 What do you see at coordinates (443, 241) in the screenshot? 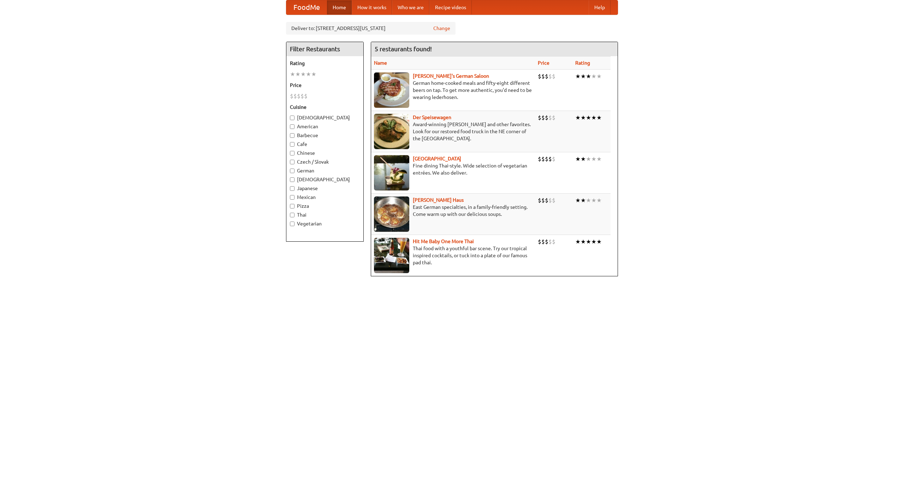
I see `a: Hit Me Baby One More Thai` at bounding box center [443, 241].